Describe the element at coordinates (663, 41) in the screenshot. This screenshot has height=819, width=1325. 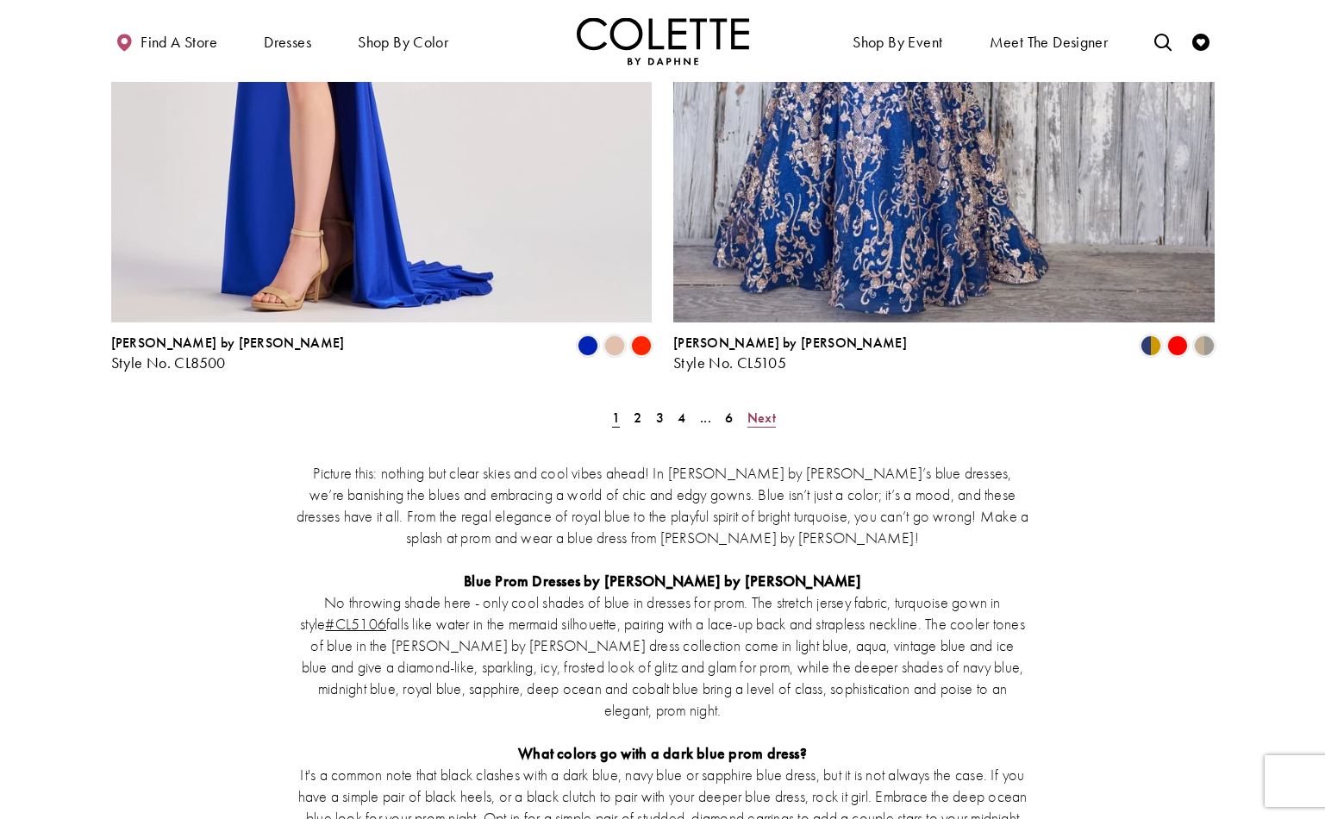
I see `a: Visit Home Page` at that location.